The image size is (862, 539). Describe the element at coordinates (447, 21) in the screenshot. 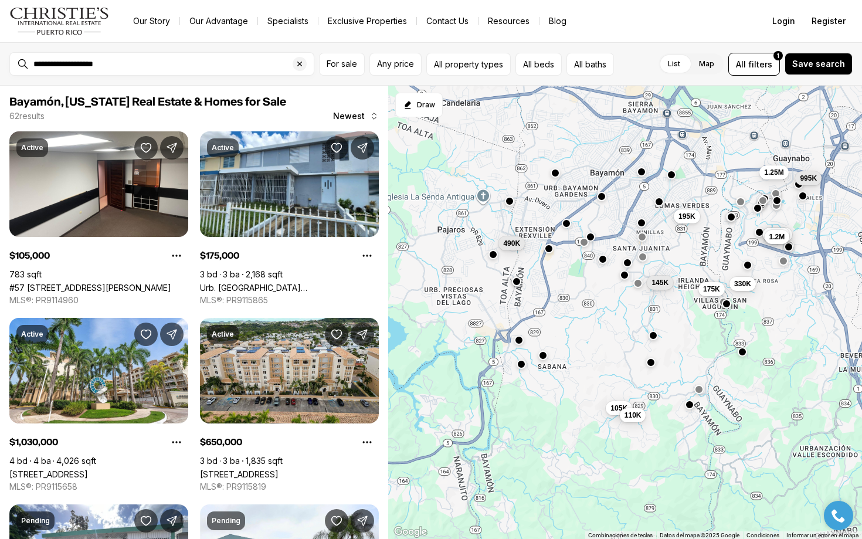

I see `button: Contact Us` at that location.